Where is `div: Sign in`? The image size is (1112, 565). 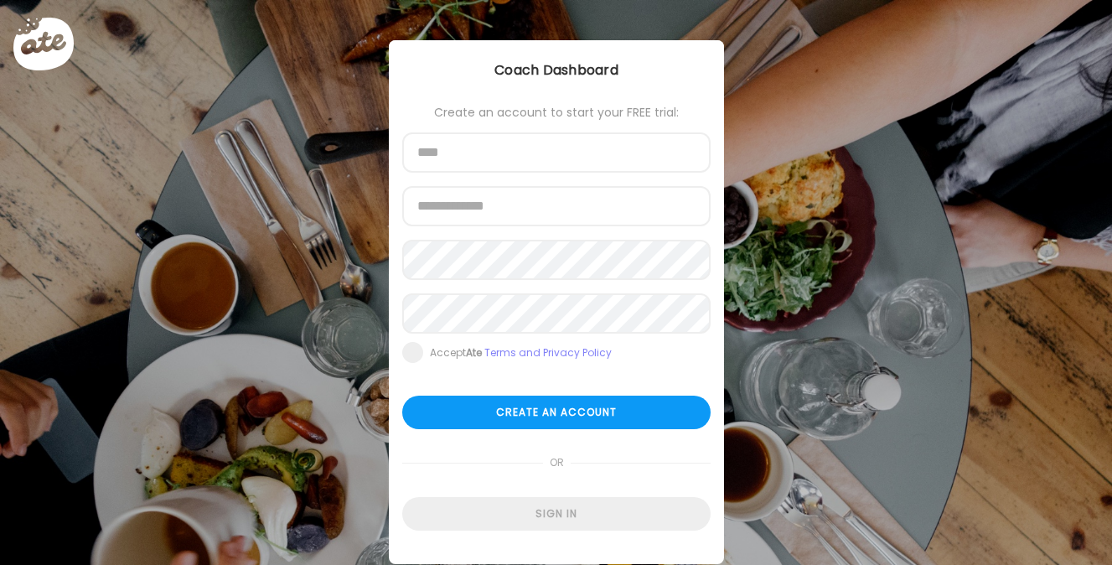 div: Sign in is located at coordinates (557, 514).